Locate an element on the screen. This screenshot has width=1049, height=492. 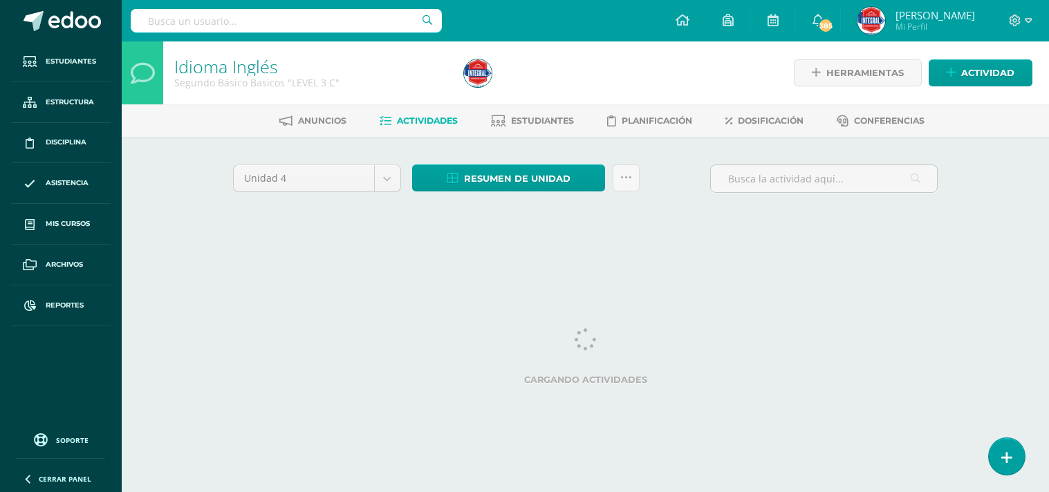
a: Idioma Inglés is located at coordinates (226, 66).